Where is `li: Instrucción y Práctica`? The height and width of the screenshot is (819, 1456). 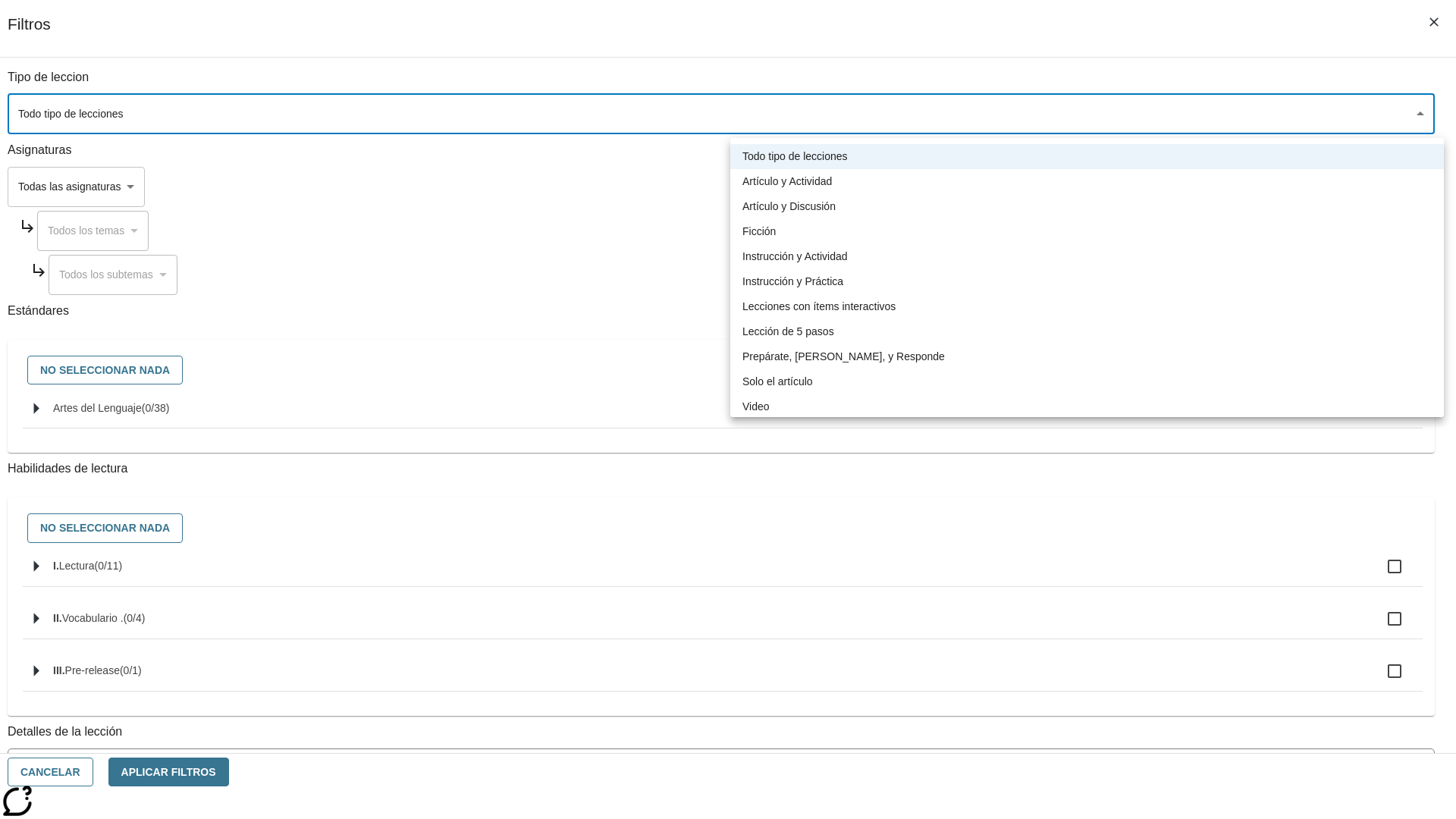
li: Instrucción y Práctica is located at coordinates (1087, 281).